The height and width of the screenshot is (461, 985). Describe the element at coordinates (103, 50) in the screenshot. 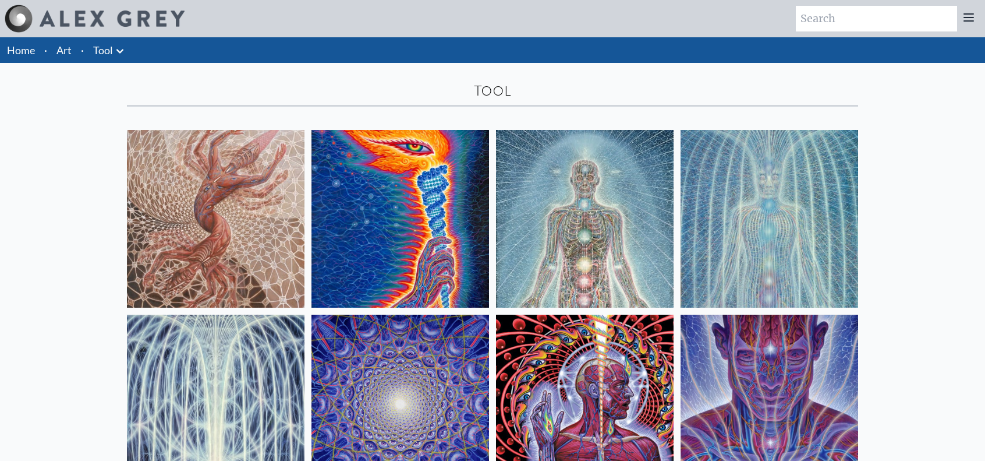

I see `a: Tool` at that location.